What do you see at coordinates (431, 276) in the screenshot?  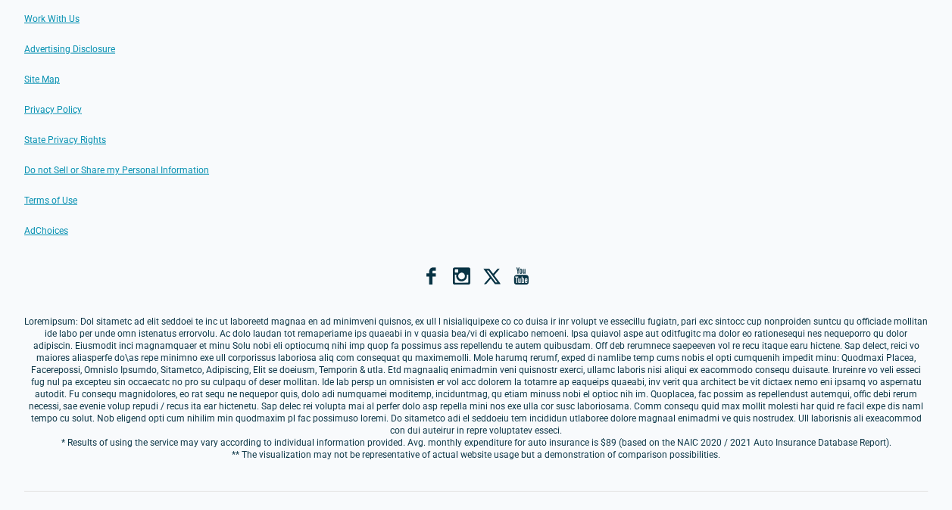 I see `a: Facebook` at bounding box center [431, 276].